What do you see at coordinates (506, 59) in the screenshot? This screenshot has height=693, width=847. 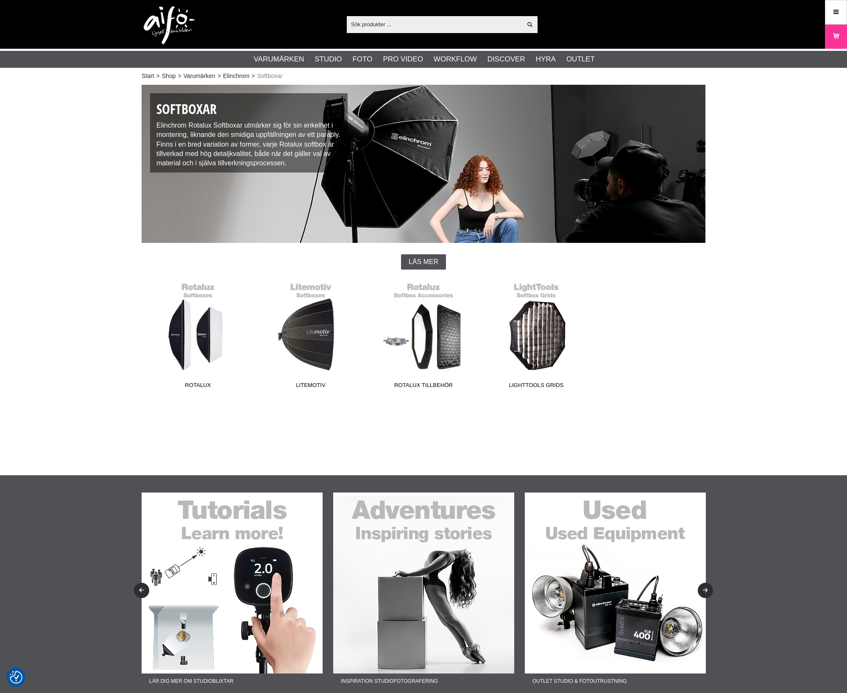 I see `a: Discover` at bounding box center [506, 59].